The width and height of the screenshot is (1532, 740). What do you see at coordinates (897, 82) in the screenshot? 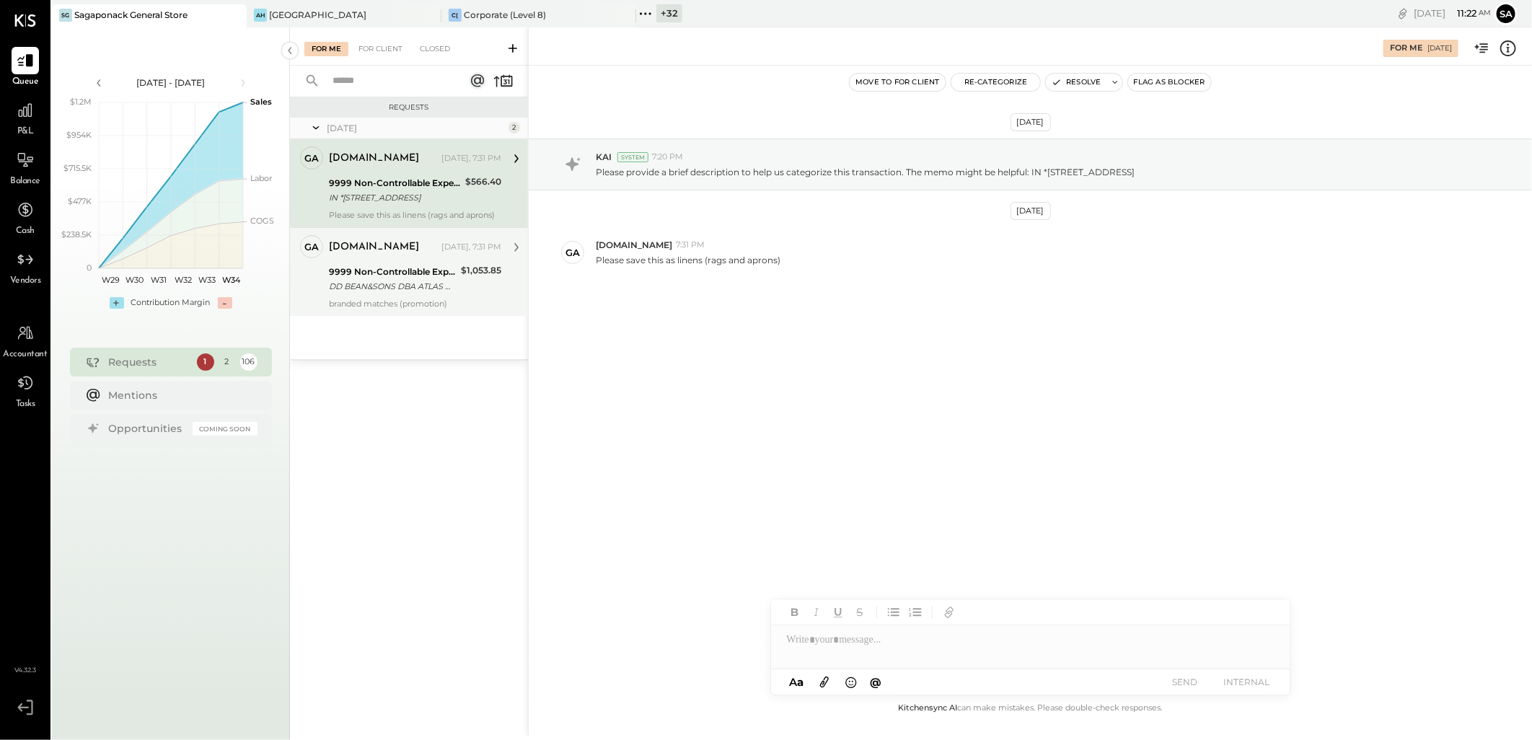
I see `button: Move to for client` at bounding box center [897, 82].